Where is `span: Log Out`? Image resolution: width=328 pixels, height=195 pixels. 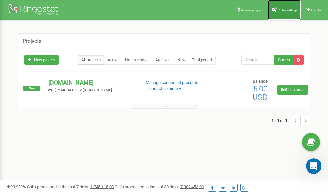
span: Log Out is located at coordinates (316, 10).